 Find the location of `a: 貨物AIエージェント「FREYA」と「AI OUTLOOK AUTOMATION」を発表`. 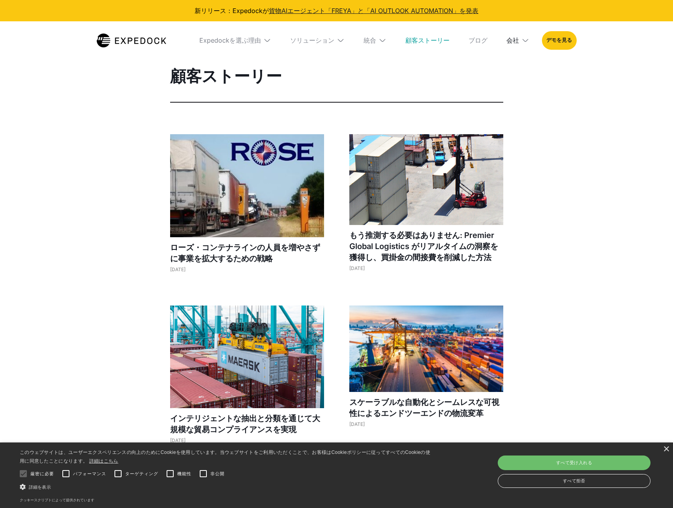

a: 貨物AIエージェント「FREYA」と「AI OUTLOOK AUTOMATION」を発表 is located at coordinates (373, 11).